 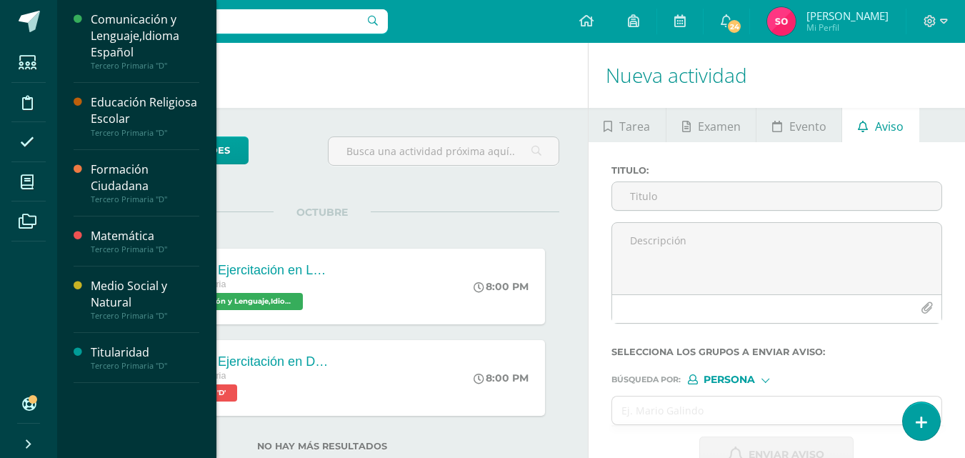 I want to click on span: Tarea, so click(x=634, y=126).